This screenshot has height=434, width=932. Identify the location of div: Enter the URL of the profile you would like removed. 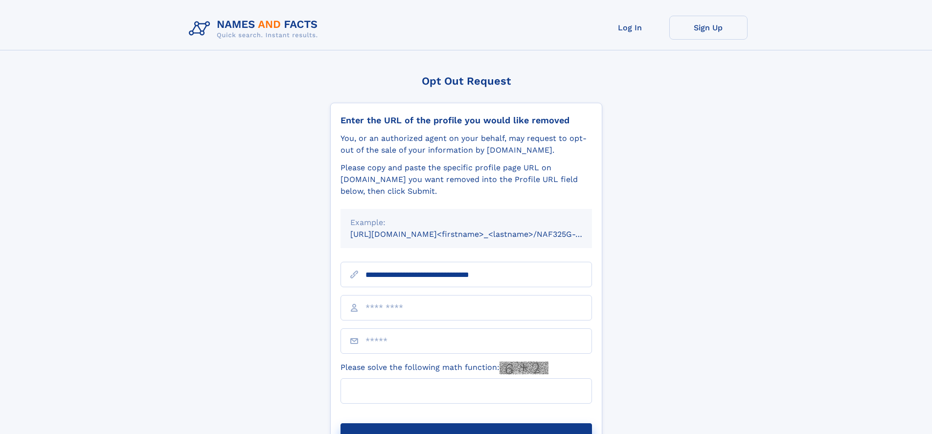
(466, 120).